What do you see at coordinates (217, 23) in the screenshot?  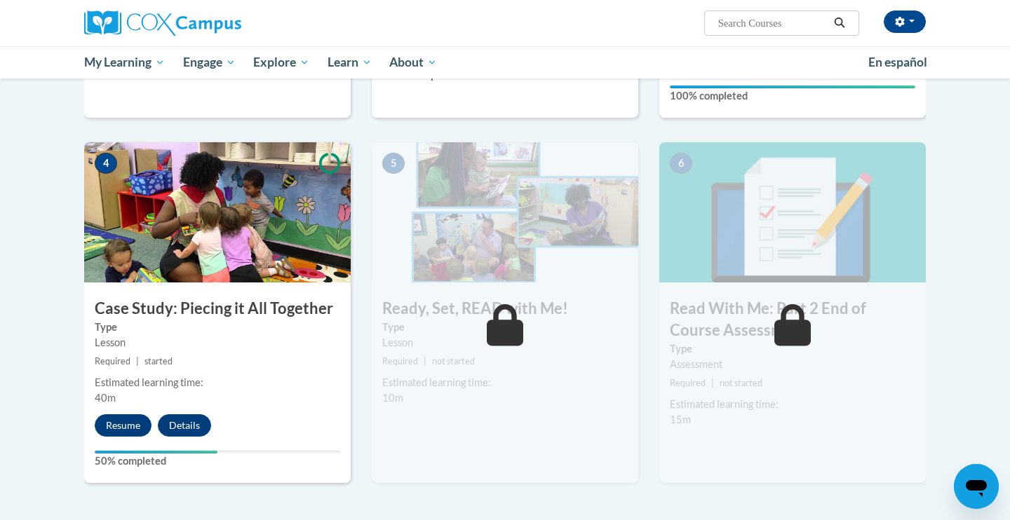 I see `a: Cox Campus` at bounding box center [217, 23].